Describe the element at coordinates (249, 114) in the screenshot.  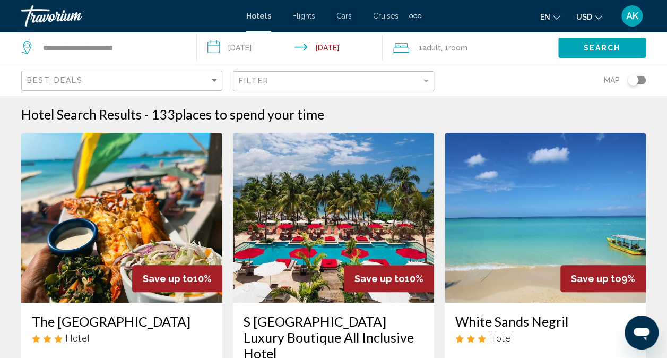
I see `span: places to spend your time` at that location.